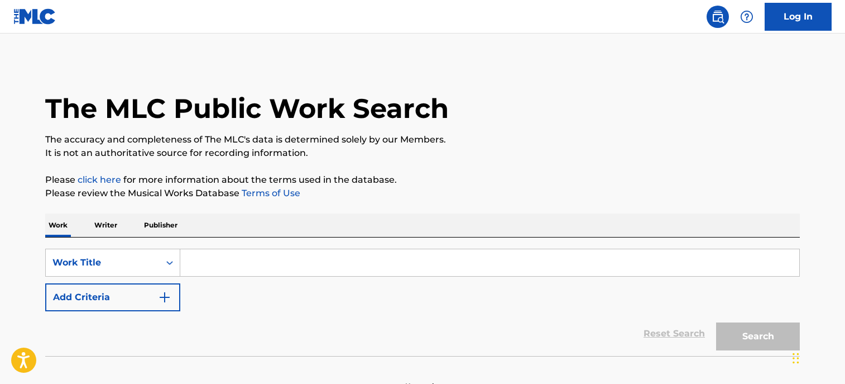 The height and width of the screenshot is (384, 845). What do you see at coordinates (423, 153) in the screenshot?
I see `p: It is not an authoritative source for recording information.` at bounding box center [423, 153].